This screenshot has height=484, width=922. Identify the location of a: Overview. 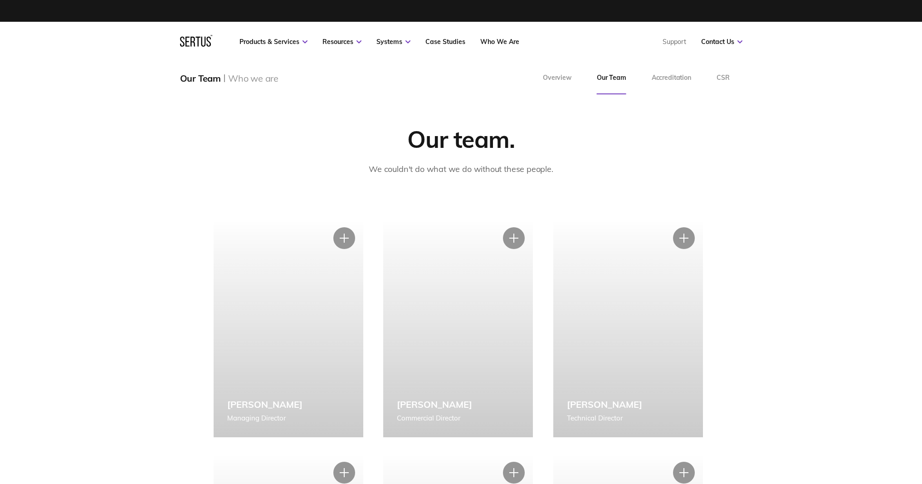
(557, 78).